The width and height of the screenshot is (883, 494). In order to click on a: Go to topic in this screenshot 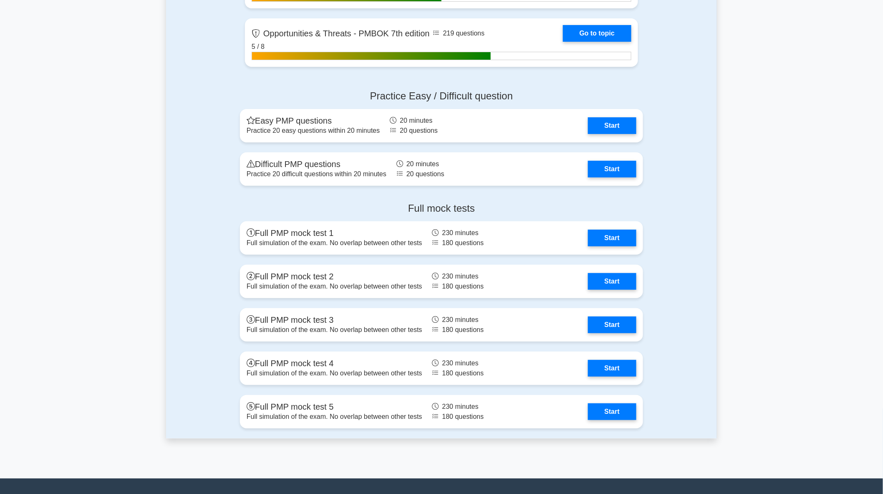, I will do `click(597, 33)`.